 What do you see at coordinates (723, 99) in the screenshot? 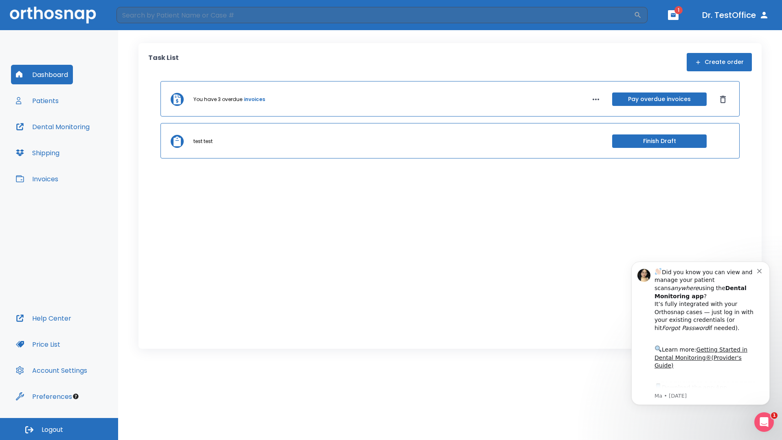
I see `button: Dismiss` at bounding box center [723, 99].